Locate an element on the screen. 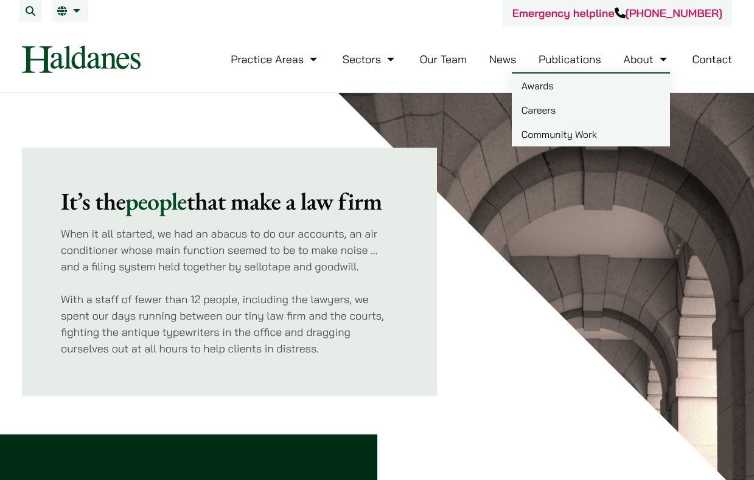 This screenshot has height=480, width=754. mark: people is located at coordinates (156, 201).